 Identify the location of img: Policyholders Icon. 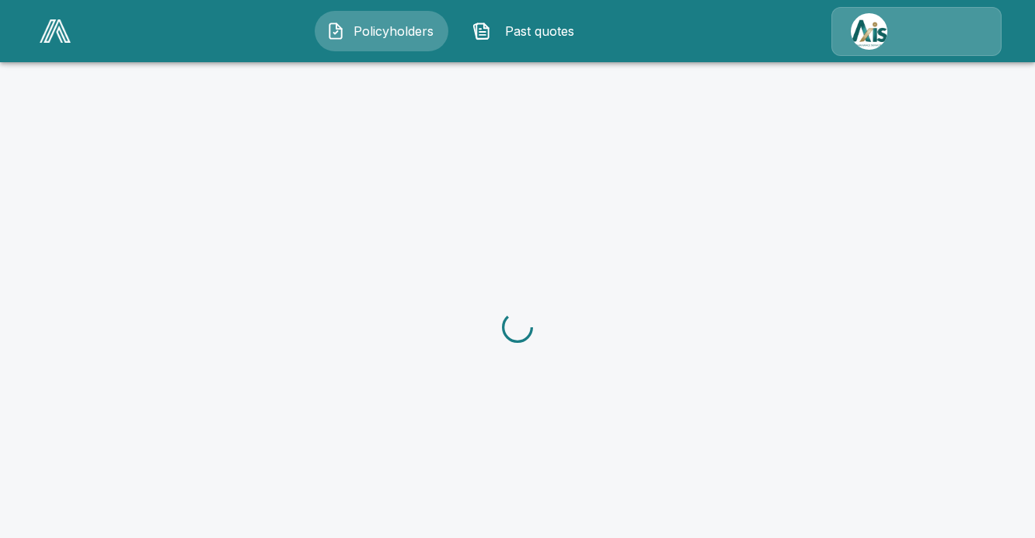
(336, 31).